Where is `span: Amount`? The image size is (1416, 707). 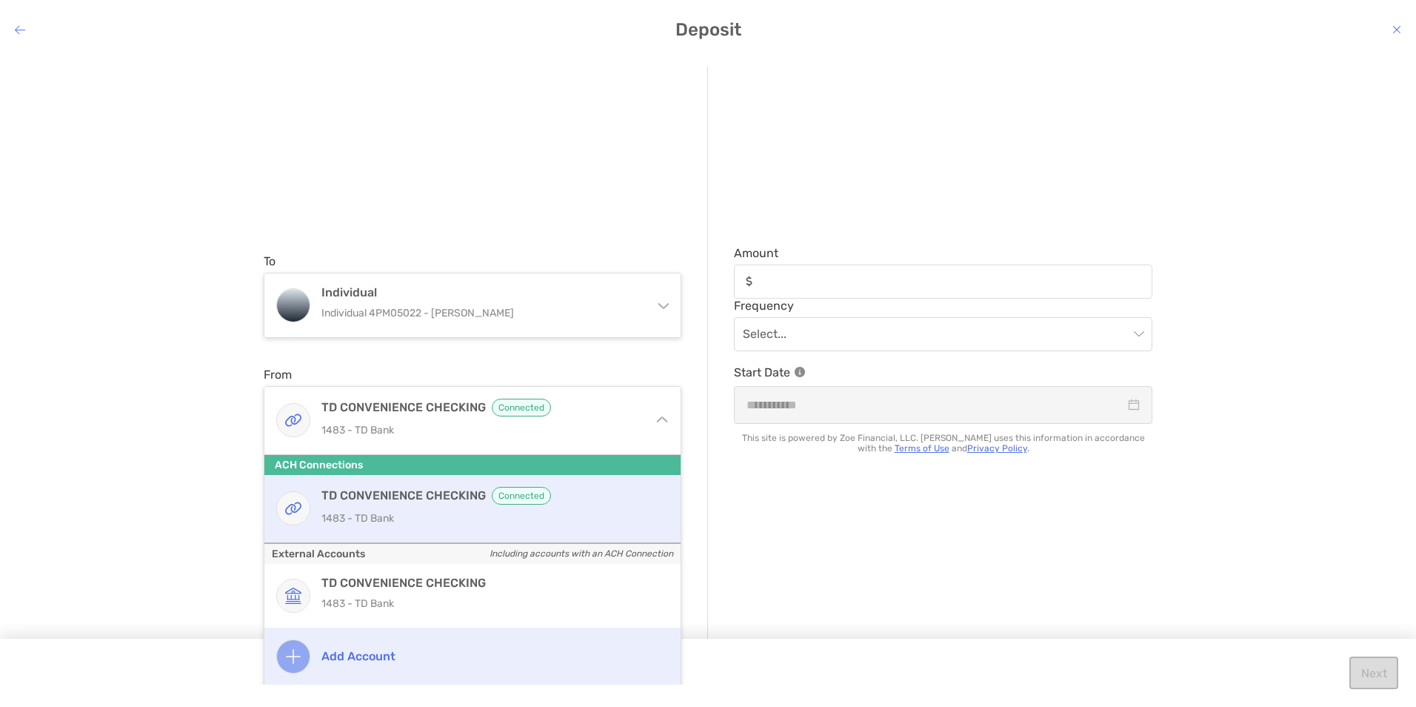 span: Amount is located at coordinates (943, 253).